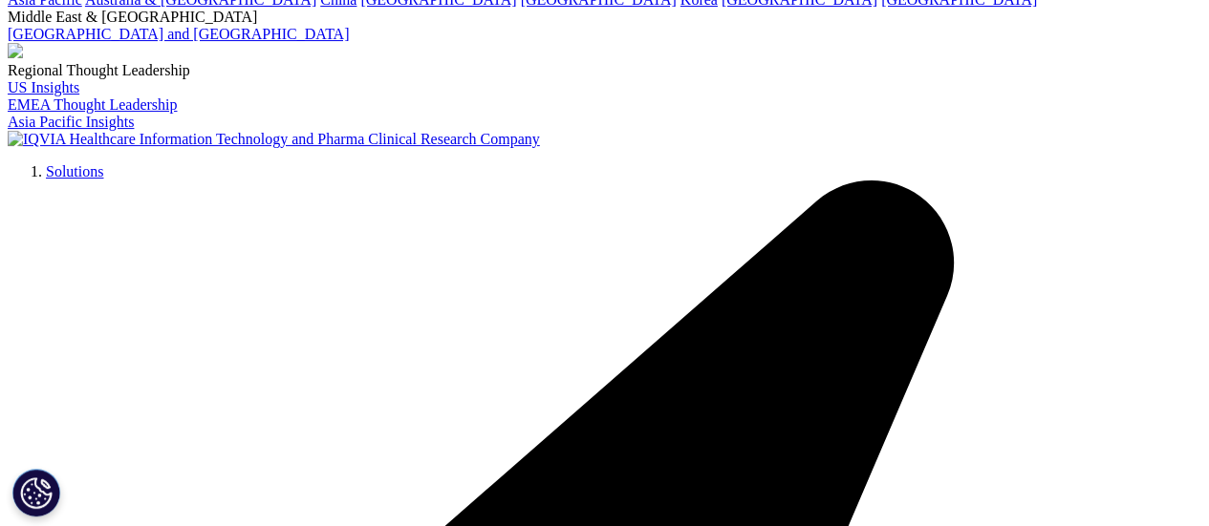 This screenshot has height=526, width=1209. What do you see at coordinates (273, 139) in the screenshot?
I see `img: IQVIA Healthcare Information Technology and Pharma Clinical Research Company` at bounding box center [273, 139].